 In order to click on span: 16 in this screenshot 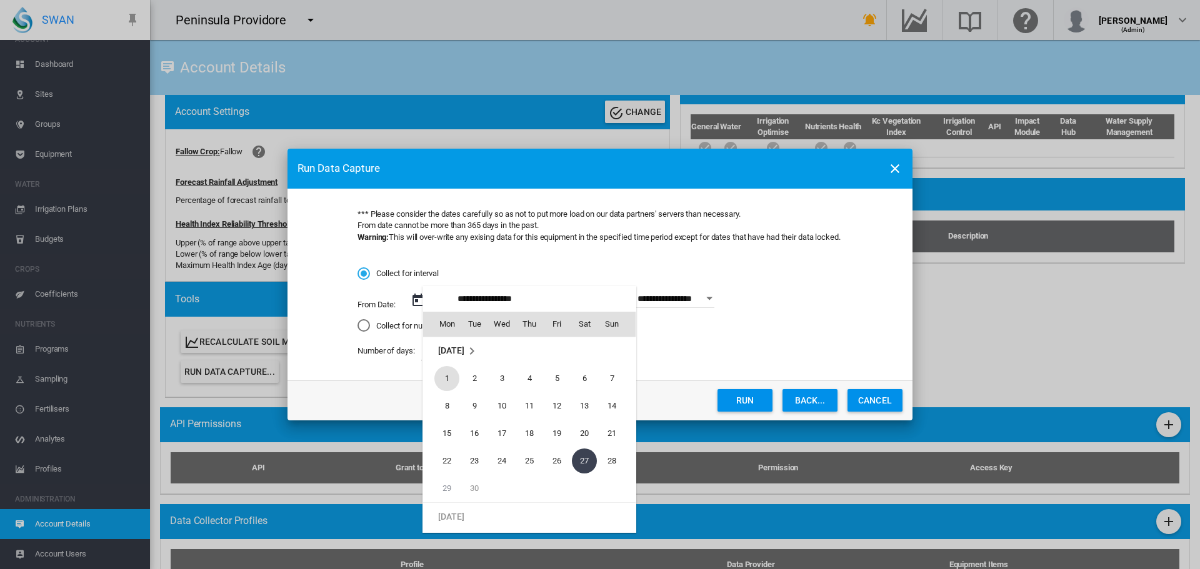, I will do `click(474, 434)`.